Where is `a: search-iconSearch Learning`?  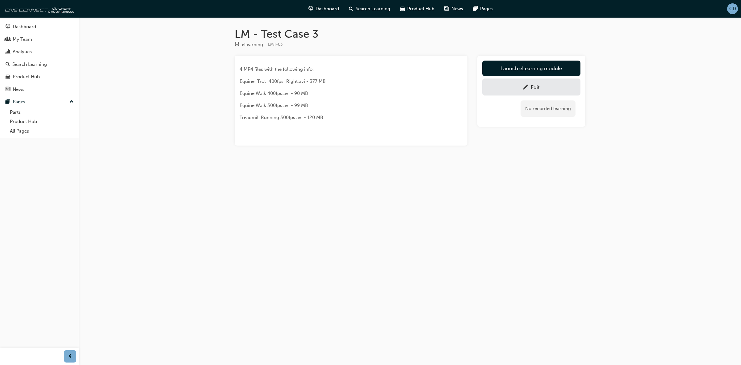
a: search-iconSearch Learning is located at coordinates (370, 9).